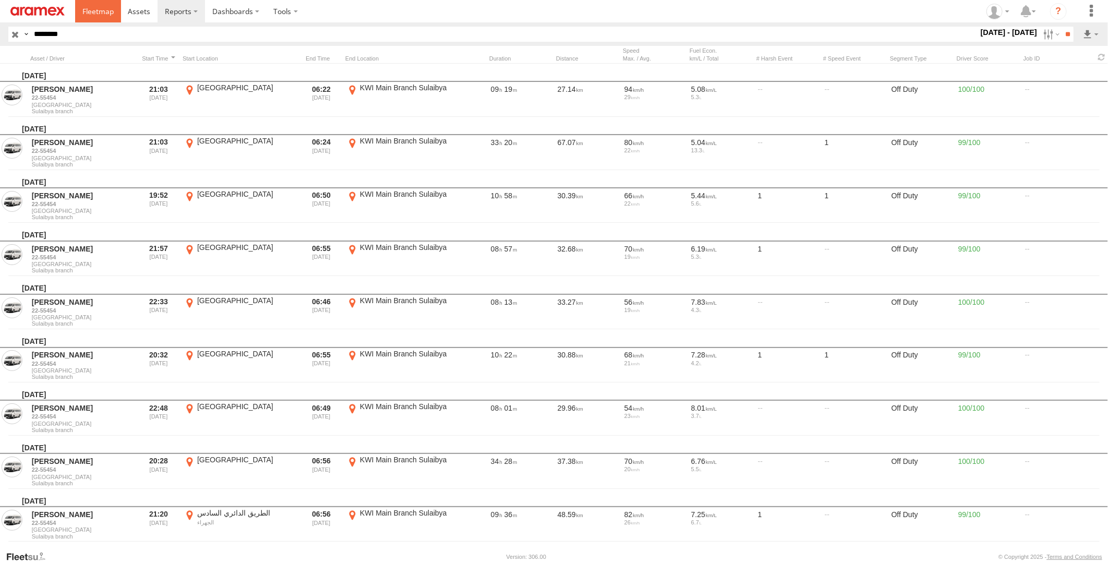  Describe the element at coordinates (588, 206) in the screenshot. I see `div: 30.39` at that location.